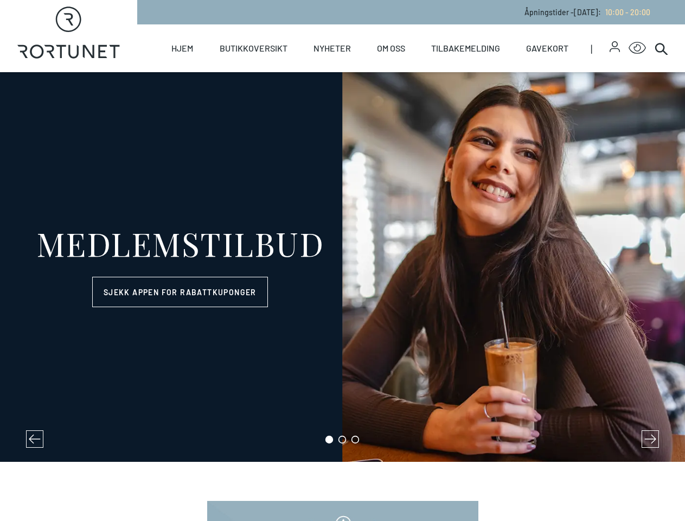  I want to click on a: 10:00 - 20:00, so click(625, 12).